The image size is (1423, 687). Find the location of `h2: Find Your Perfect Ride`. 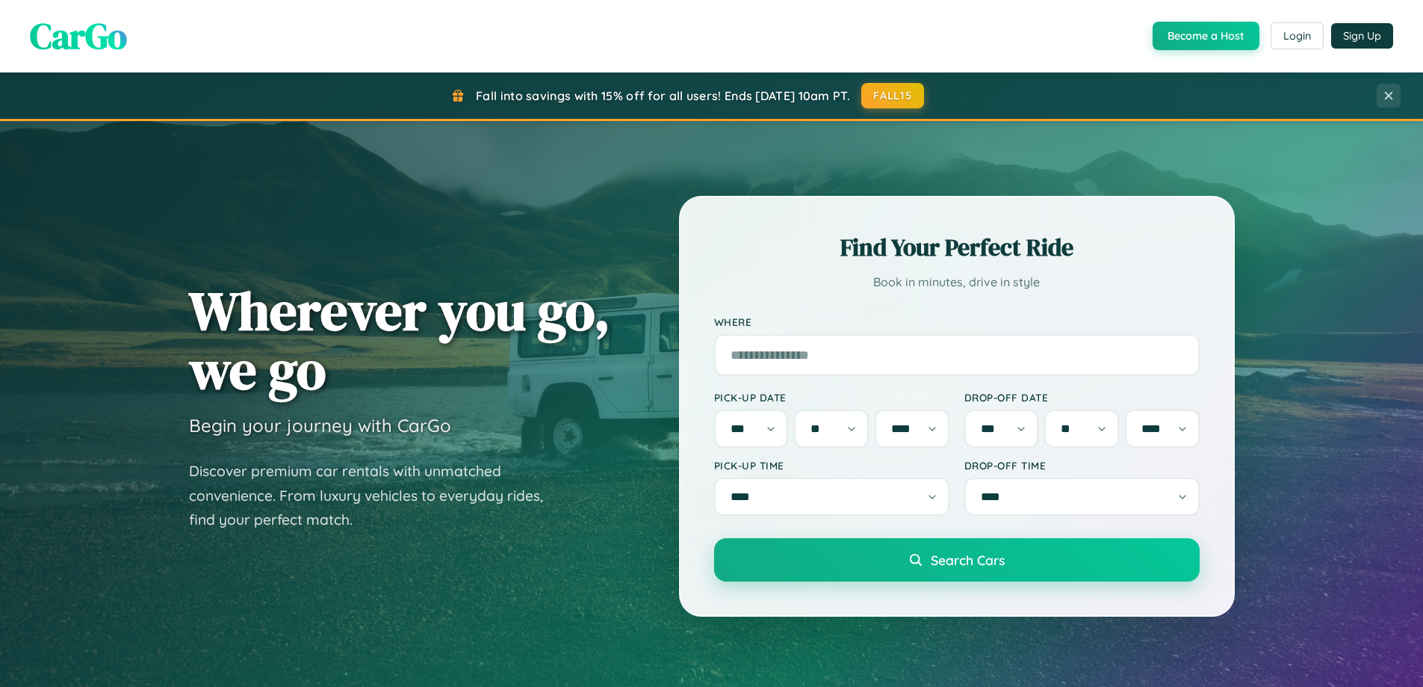

h2: Find Your Perfect Ride is located at coordinates (957, 247).